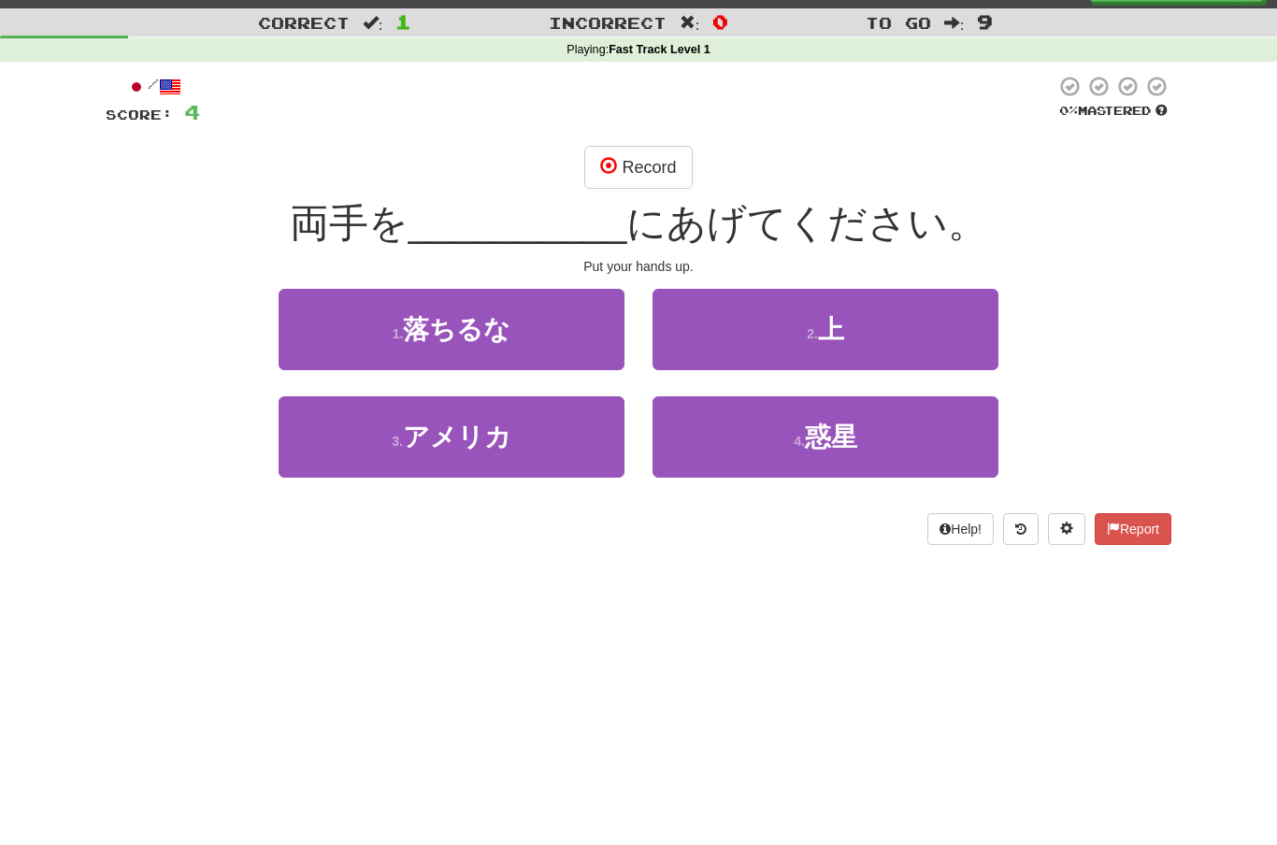 The image size is (1277, 845). What do you see at coordinates (831, 329) in the screenshot?
I see `span: 上` at bounding box center [831, 329].